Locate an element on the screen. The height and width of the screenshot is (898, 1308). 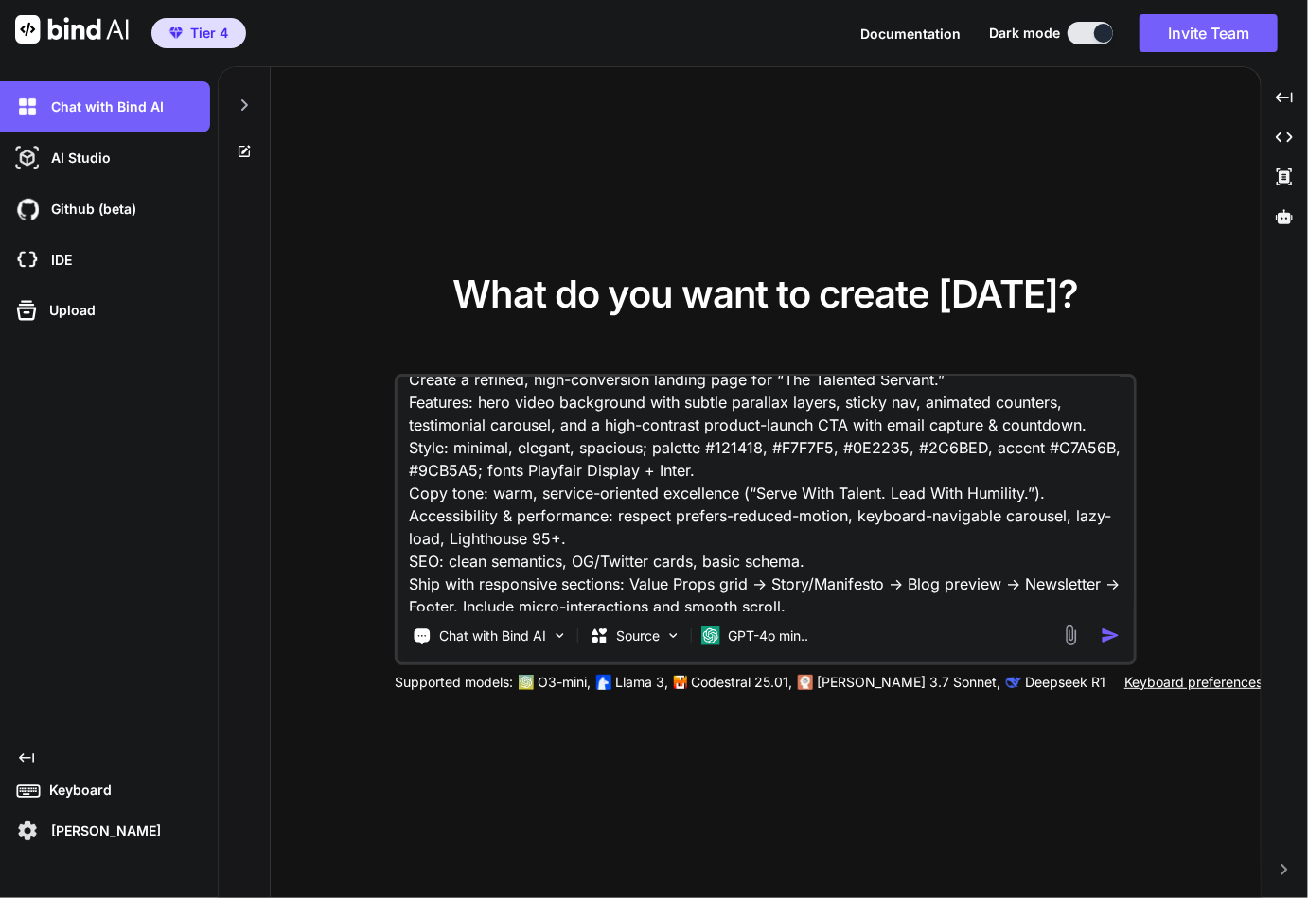
span: Documentation is located at coordinates (910, 33).